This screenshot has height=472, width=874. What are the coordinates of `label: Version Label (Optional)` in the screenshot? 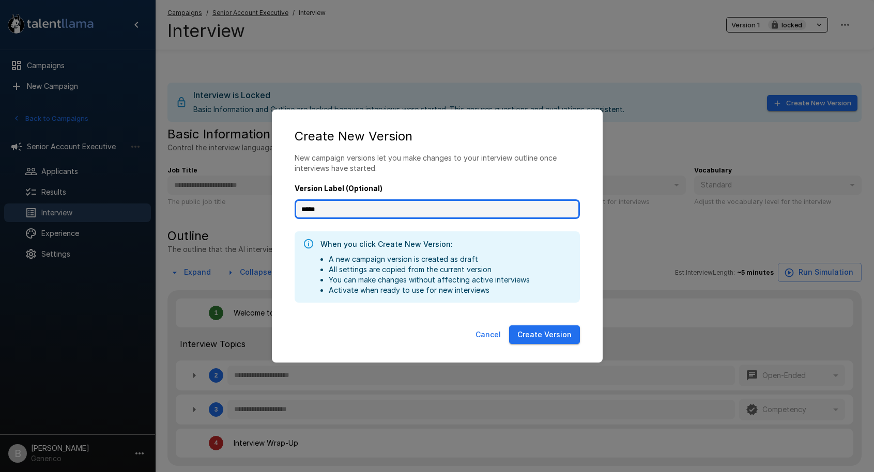 It's located at (437, 189).